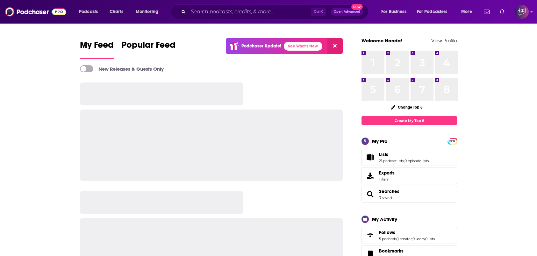 The height and width of the screenshot is (256, 537). I want to click on a: Bookmarks, so click(396, 251).